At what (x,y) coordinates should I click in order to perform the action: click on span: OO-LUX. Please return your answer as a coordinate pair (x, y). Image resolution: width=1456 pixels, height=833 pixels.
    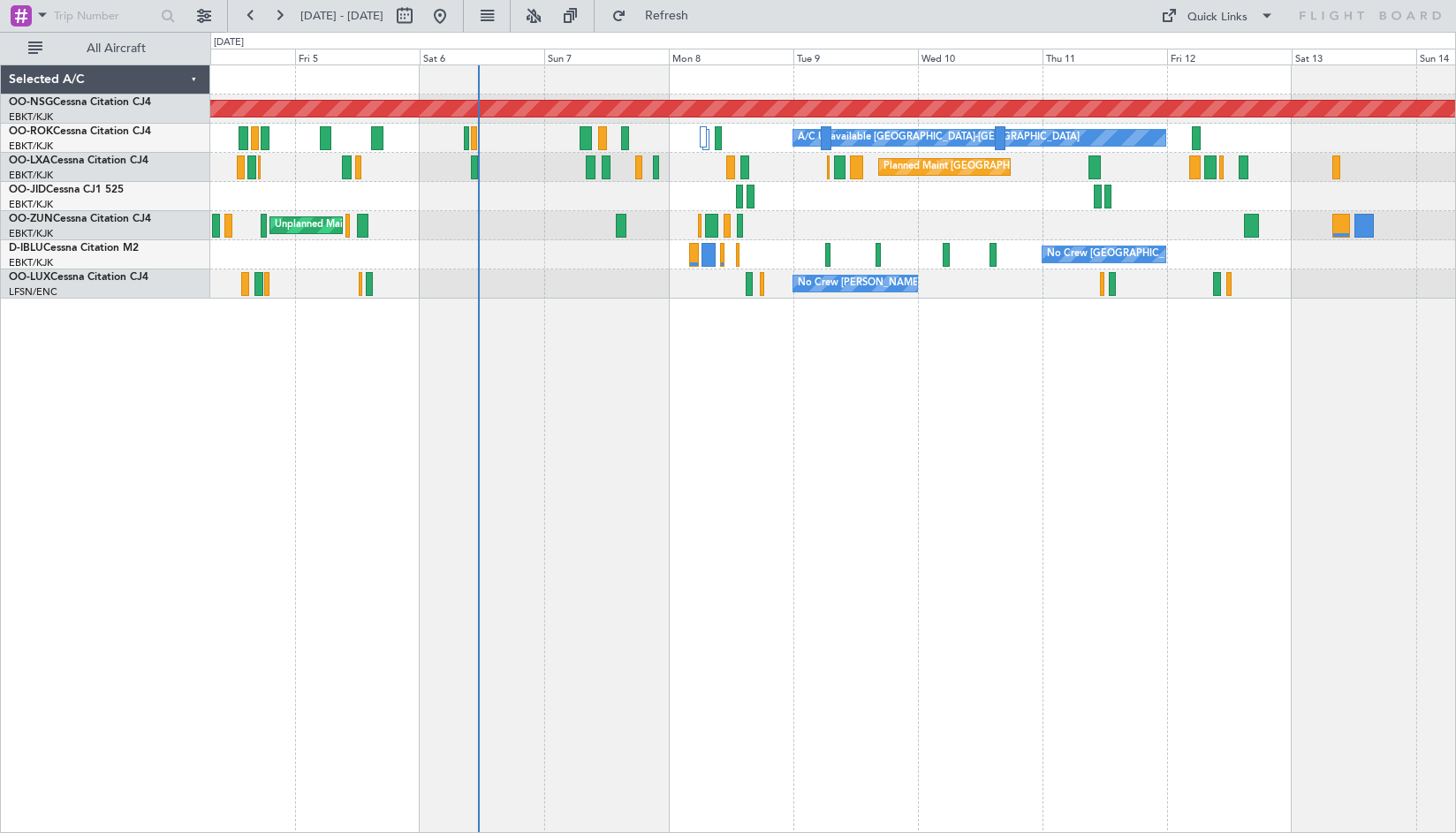
    Looking at the image, I should click on (29, 277).